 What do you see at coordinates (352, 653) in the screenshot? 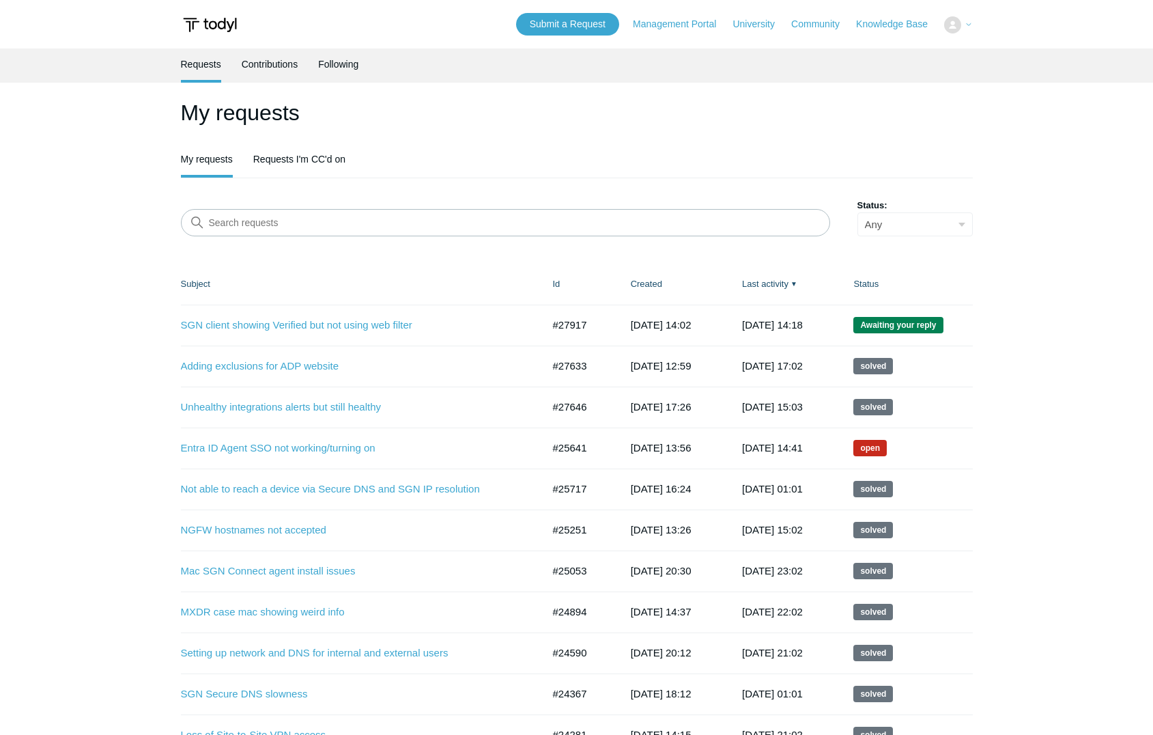
I see `a: Setting up network and DNS for internal and external users` at bounding box center [352, 653].